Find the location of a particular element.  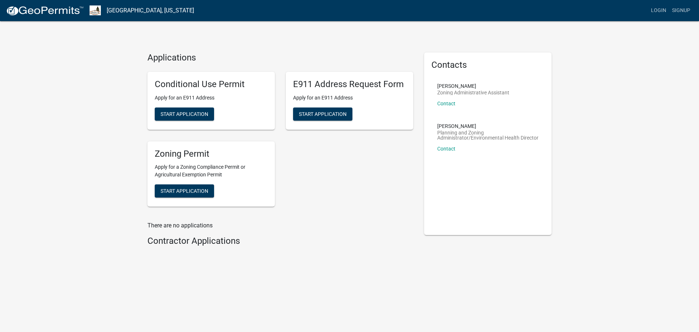

p: Zoning Administrative Assistant is located at coordinates (474, 93).